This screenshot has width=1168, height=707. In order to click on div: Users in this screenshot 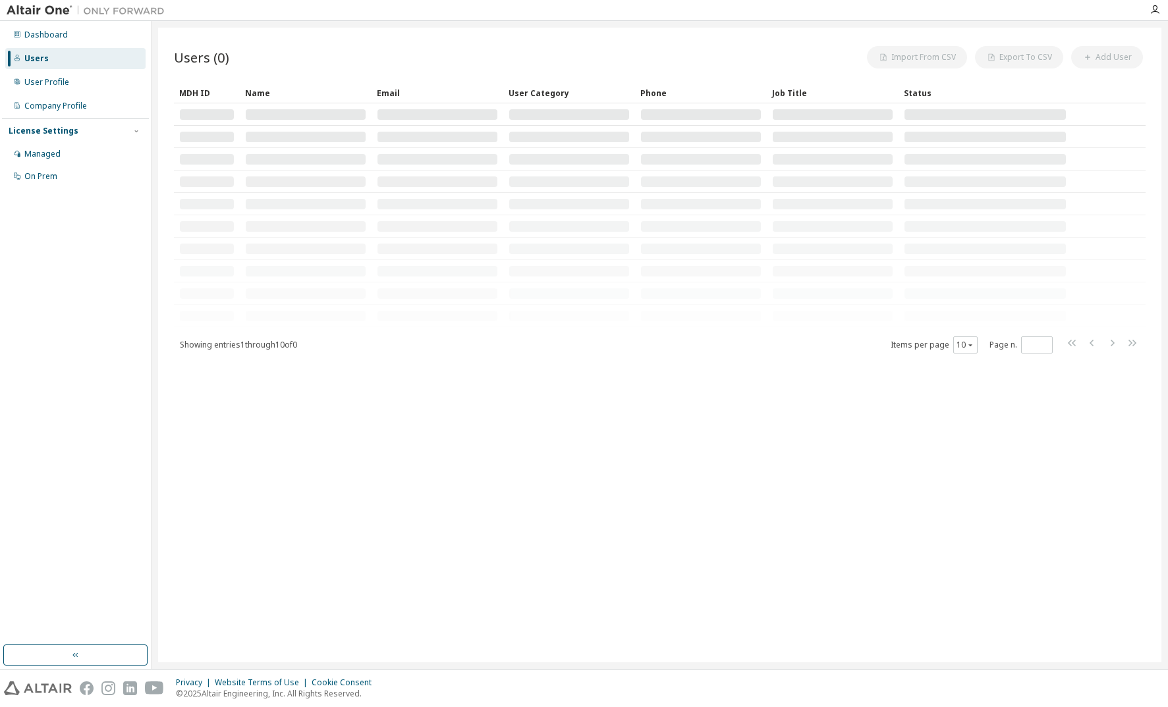, I will do `click(36, 59)`.